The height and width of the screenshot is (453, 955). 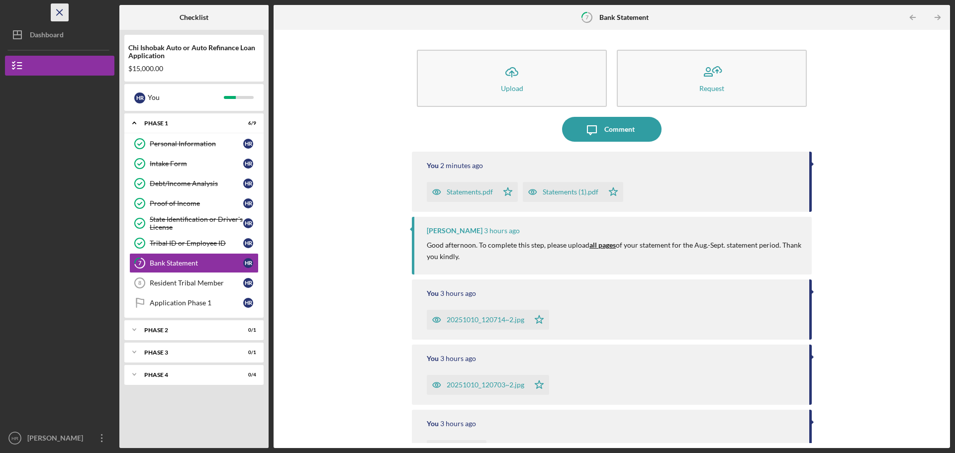 I want to click on div: Resident Tribal Member, so click(x=197, y=283).